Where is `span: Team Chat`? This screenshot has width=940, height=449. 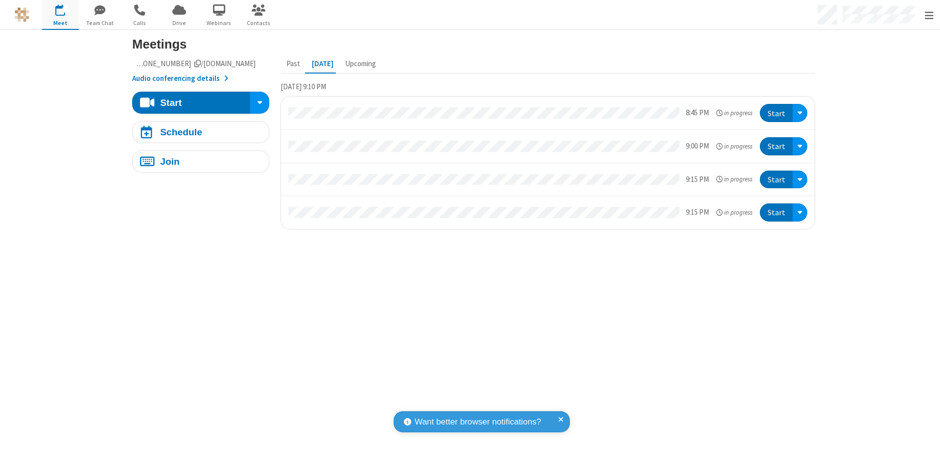 span: Team Chat is located at coordinates (100, 23).